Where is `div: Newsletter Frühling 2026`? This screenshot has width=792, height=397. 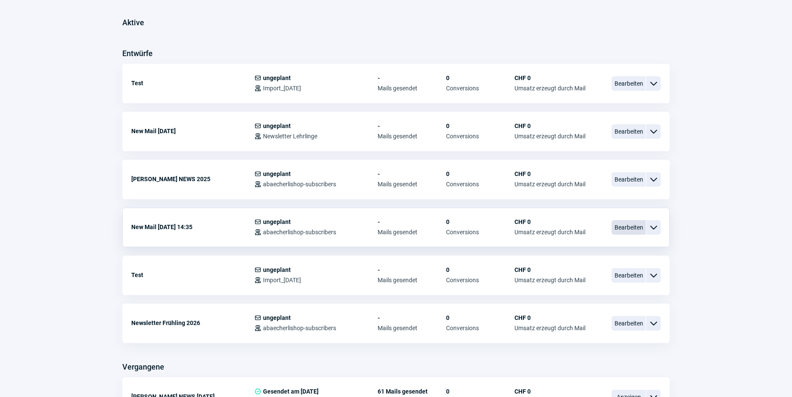 div: Newsletter Frühling 2026 is located at coordinates (193, 323).